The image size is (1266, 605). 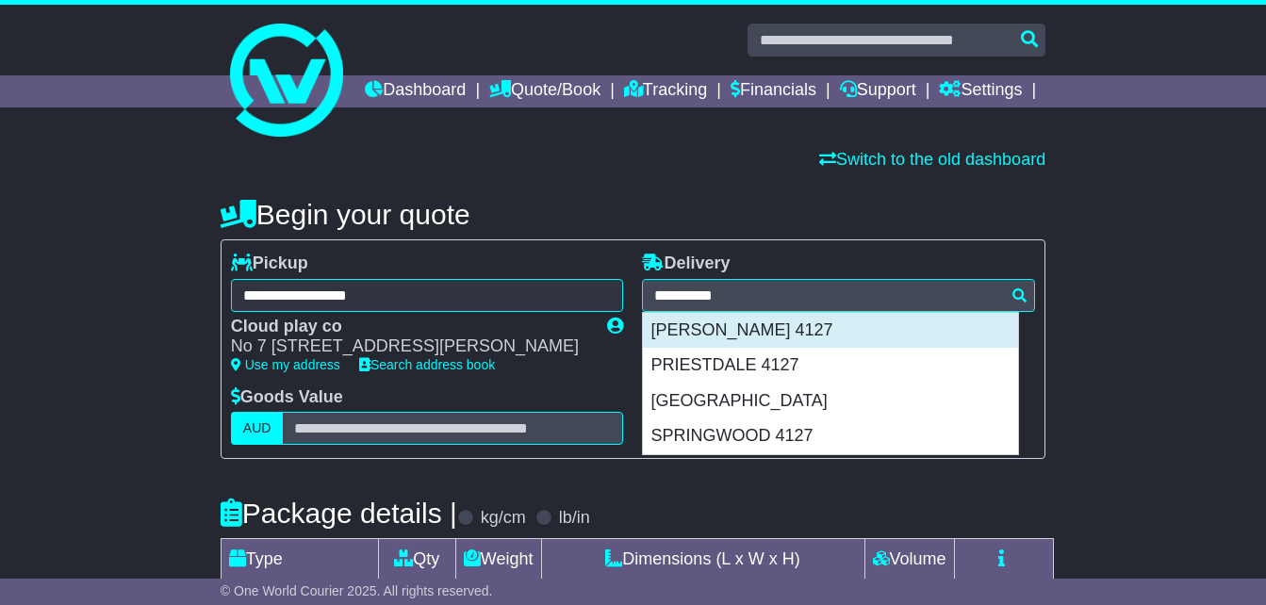 What do you see at coordinates (632, 214) in the screenshot?
I see `h4: Begin your quote` at bounding box center [632, 214].